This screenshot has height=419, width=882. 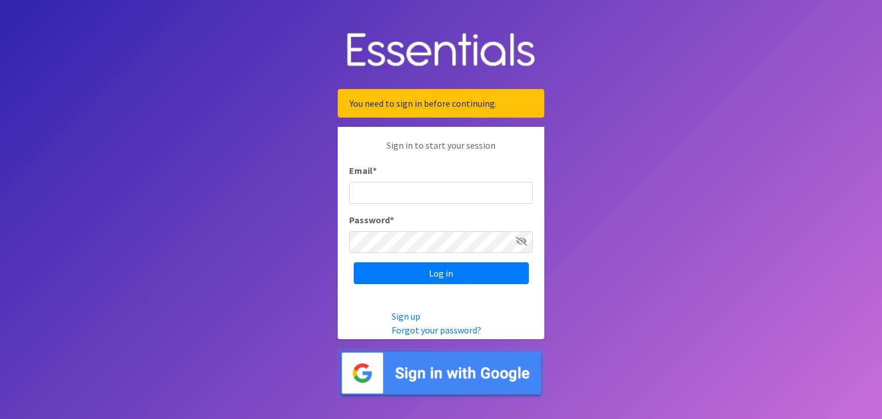 I want to click on a: Sign up, so click(x=406, y=316).